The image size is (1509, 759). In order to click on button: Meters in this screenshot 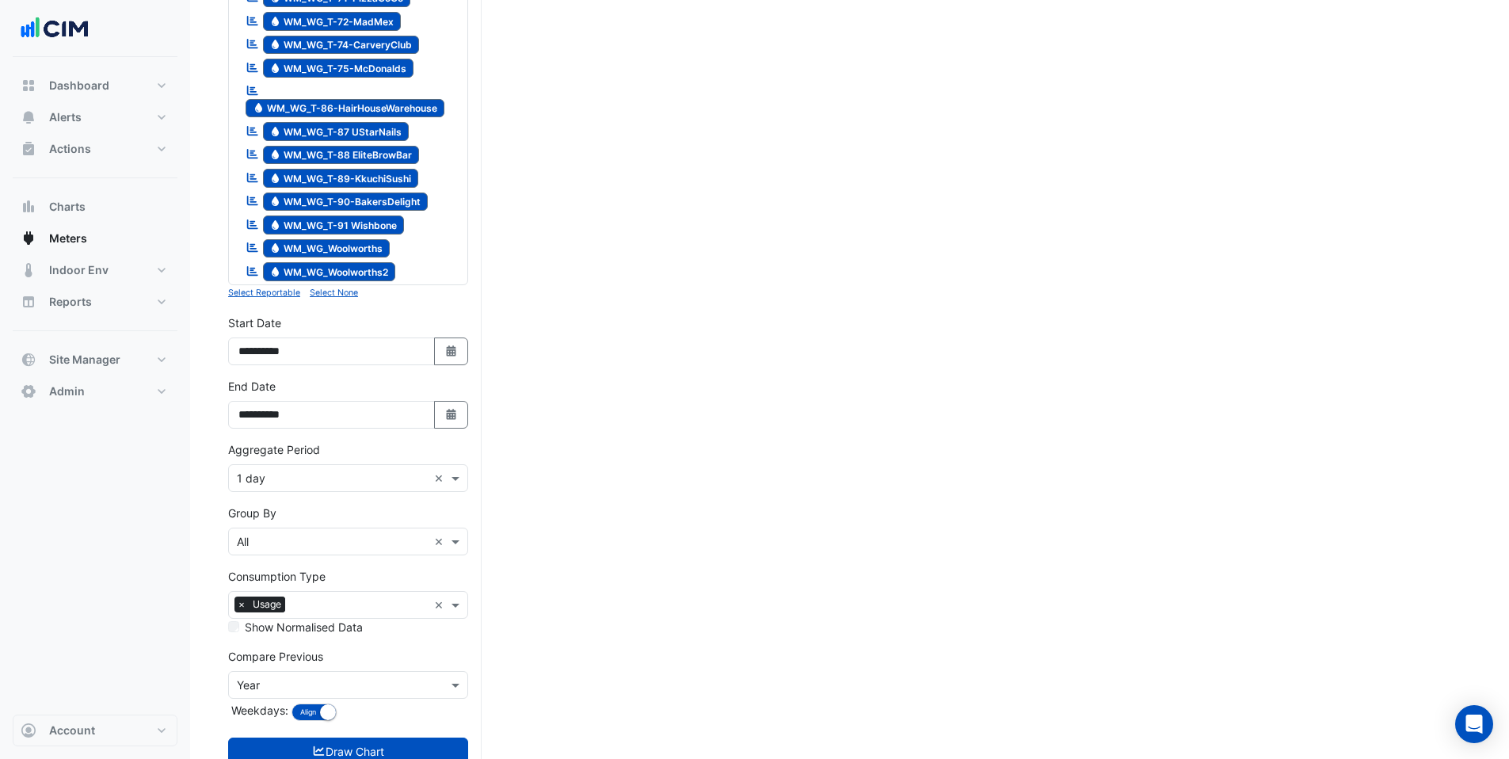, I will do `click(95, 238)`.